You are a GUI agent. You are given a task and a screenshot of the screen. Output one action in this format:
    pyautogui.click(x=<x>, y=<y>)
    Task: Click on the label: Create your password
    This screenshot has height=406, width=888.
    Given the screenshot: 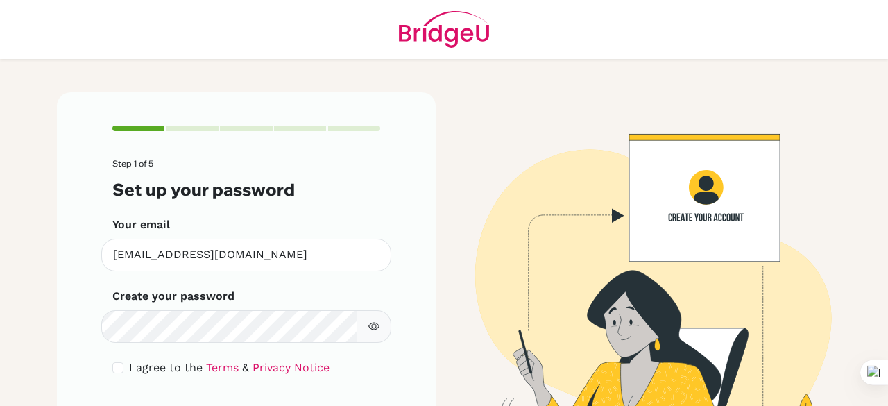 What is the action you would take?
    pyautogui.click(x=173, y=296)
    